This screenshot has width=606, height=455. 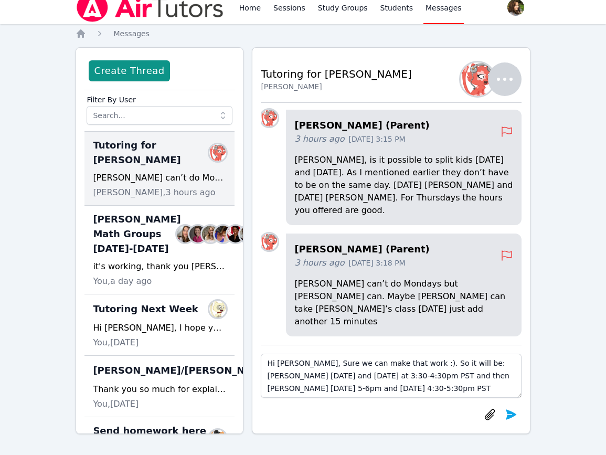 I want to click on button: Create Thread, so click(x=129, y=71).